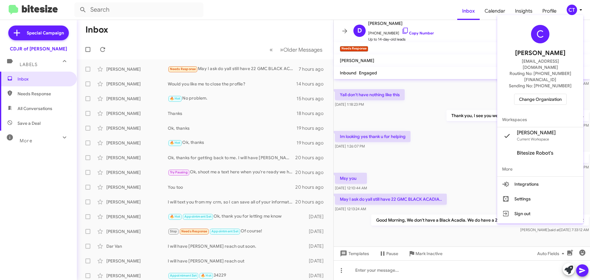  I want to click on div: C, so click(540, 34).